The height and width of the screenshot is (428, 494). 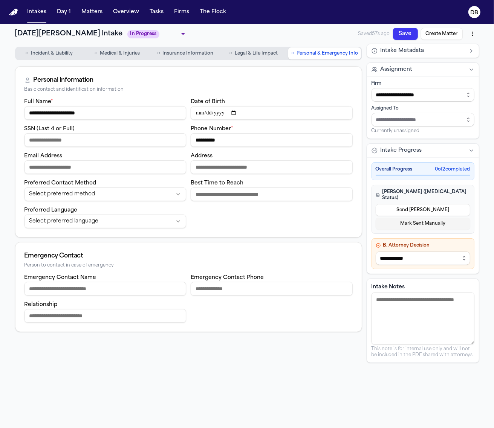 What do you see at coordinates (37, 12) in the screenshot?
I see `button: Intakes` at bounding box center [37, 12].